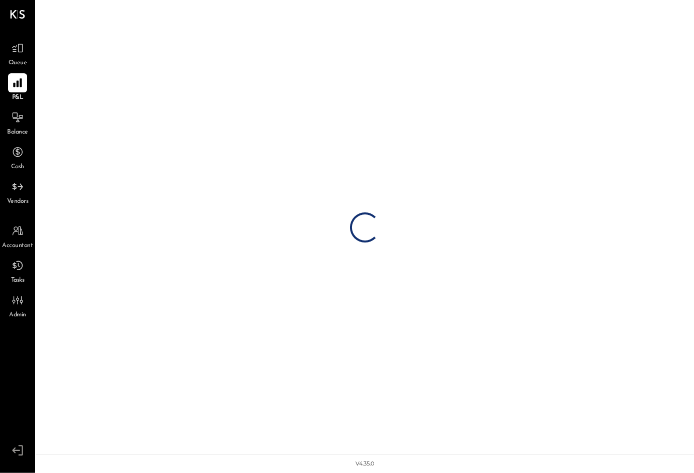 The height and width of the screenshot is (473, 694). I want to click on a: P&L, so click(18, 88).